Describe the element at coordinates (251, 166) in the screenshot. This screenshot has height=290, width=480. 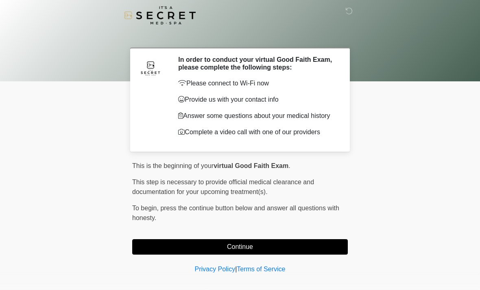
I see `strong: virtual Good Faith Exam` at that location.